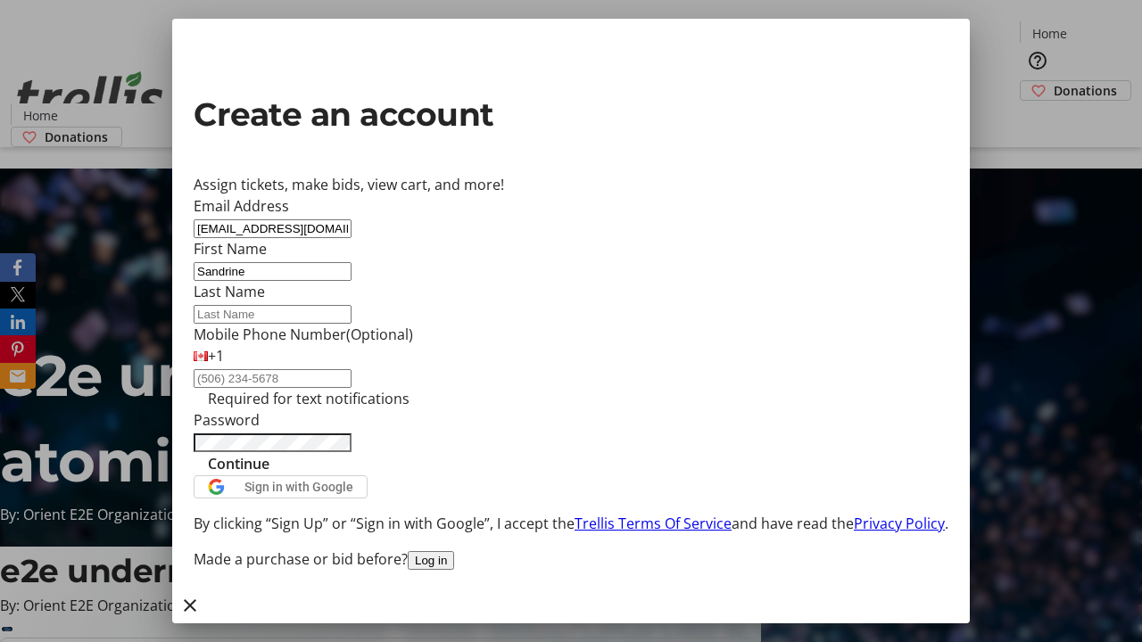 This screenshot has height=642, width=1142. Describe the element at coordinates (571, 559) in the screenshot. I see `div: Made a purchase or bid before?` at that location.